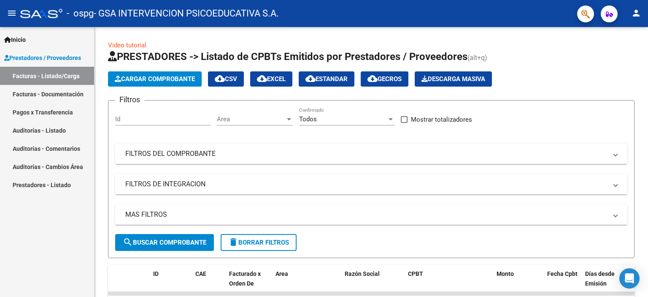  I want to click on span: - GSA INTERVENCION PSICOEDUCATIVA S.A., so click(186, 14).